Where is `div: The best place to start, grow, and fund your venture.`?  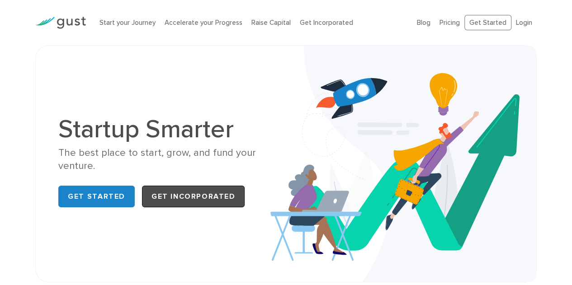
div: The best place to start, grow, and fund your venture. is located at coordinates (169, 160).